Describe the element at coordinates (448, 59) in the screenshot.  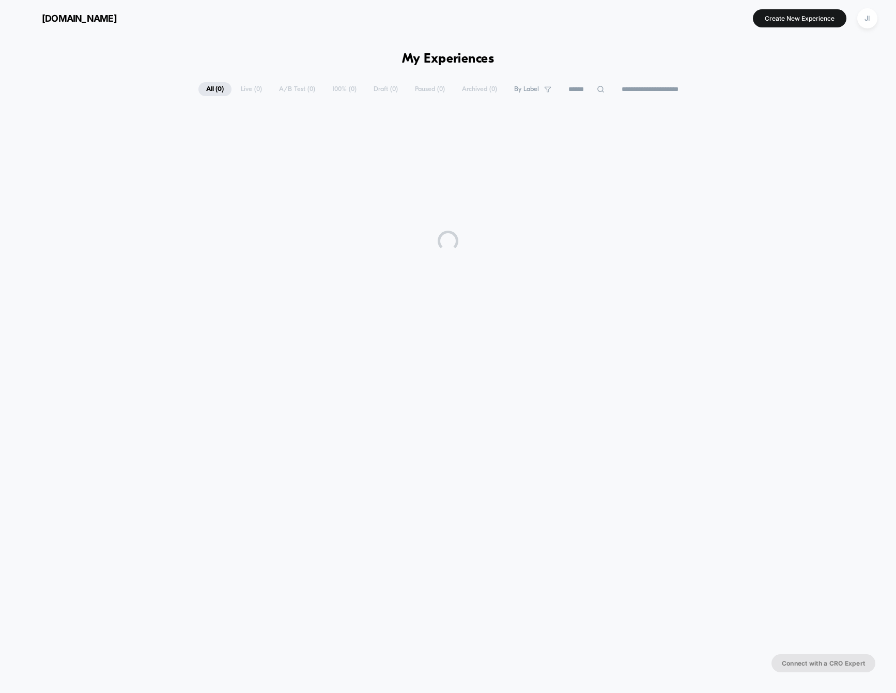
I see `h1: My Experiences` at that location.